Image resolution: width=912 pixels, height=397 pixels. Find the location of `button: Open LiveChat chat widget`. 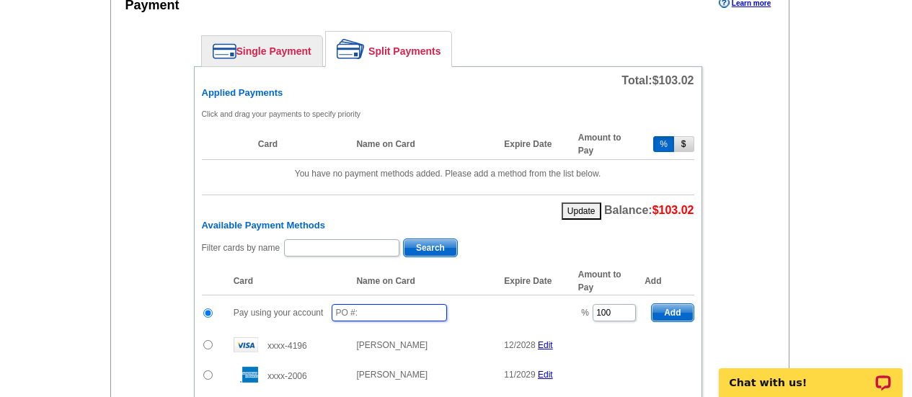

button: Open LiveChat chat widget is located at coordinates (174, 31).